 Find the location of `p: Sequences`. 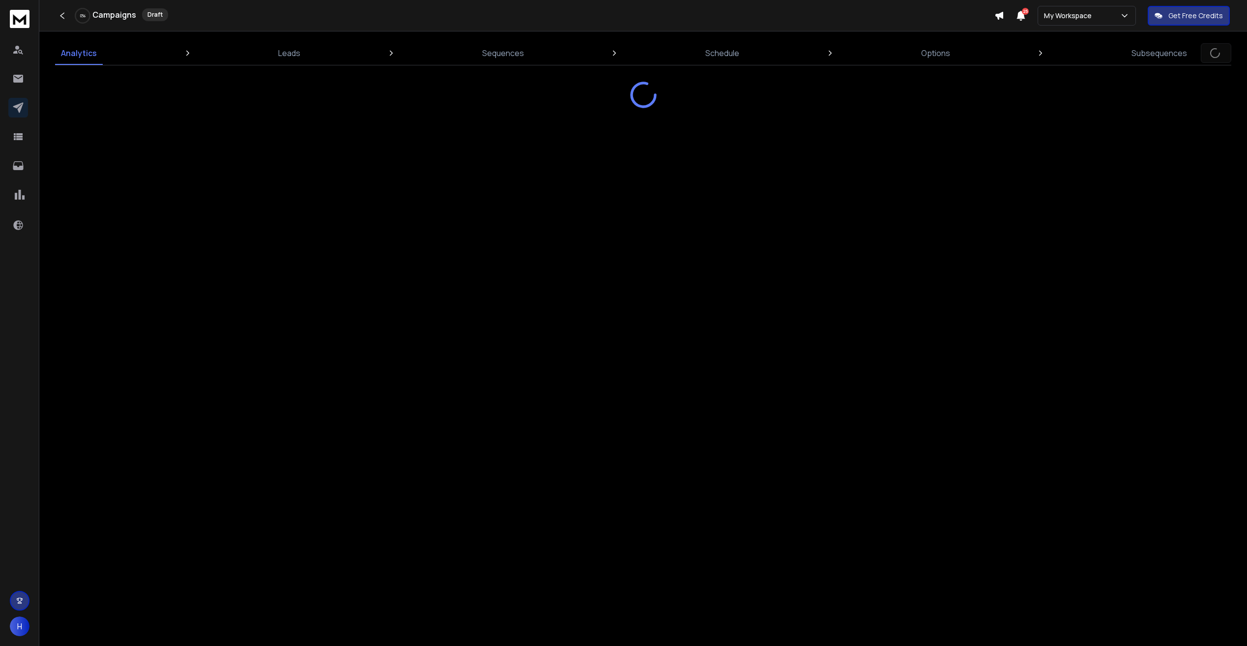

p: Sequences is located at coordinates (503, 53).